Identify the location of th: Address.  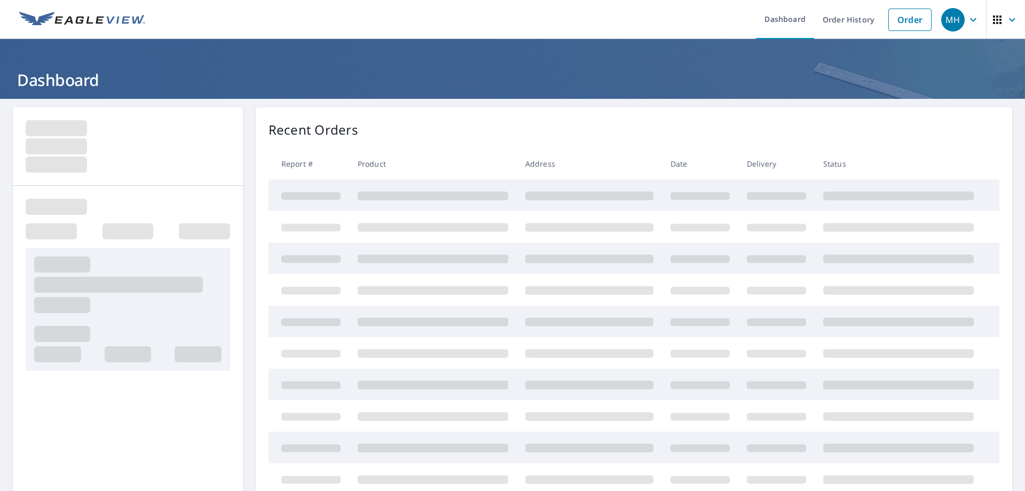
(590, 163).